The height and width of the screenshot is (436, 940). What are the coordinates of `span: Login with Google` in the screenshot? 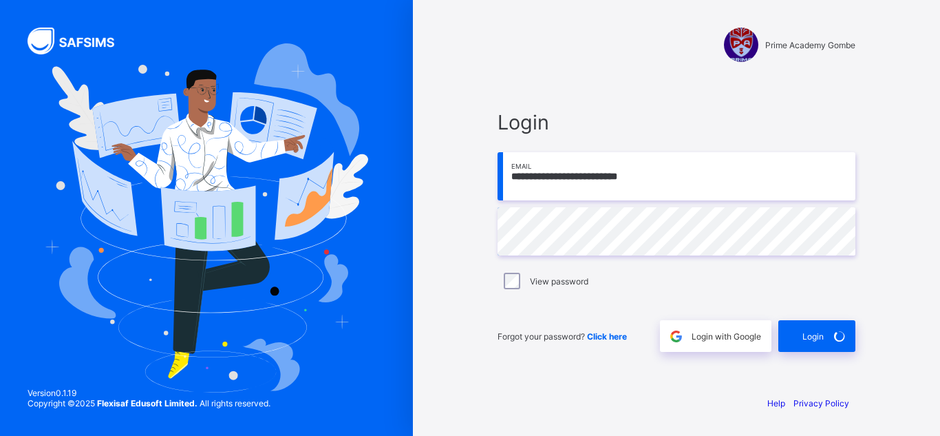 It's located at (726, 336).